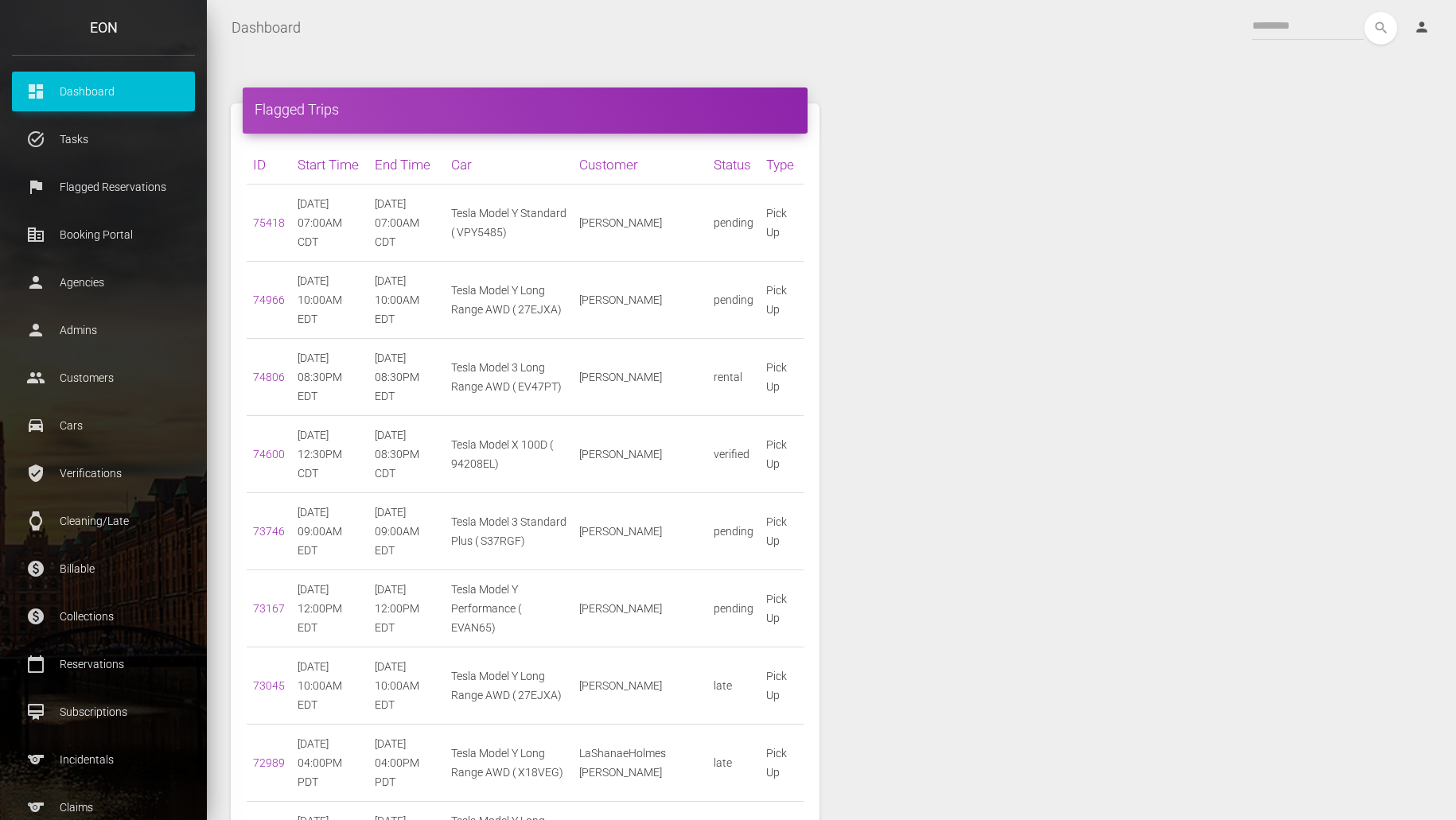 Image resolution: width=1456 pixels, height=820 pixels. What do you see at coordinates (103, 665) in the screenshot?
I see `p: Reservations` at bounding box center [103, 665].